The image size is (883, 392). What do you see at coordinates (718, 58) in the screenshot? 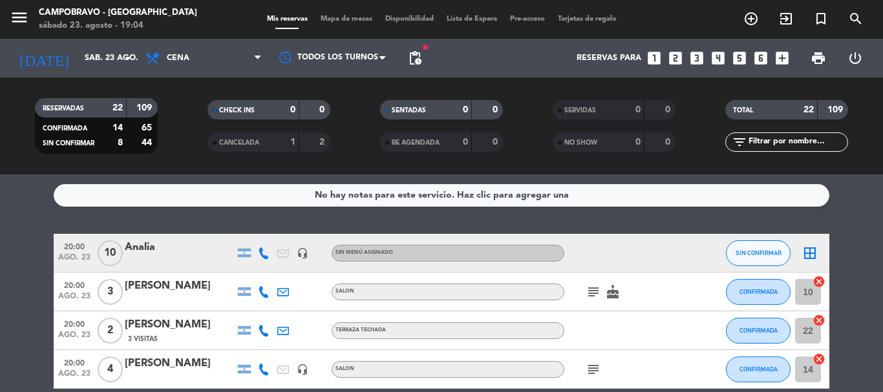
I see `i: looks_4` at bounding box center [718, 58].